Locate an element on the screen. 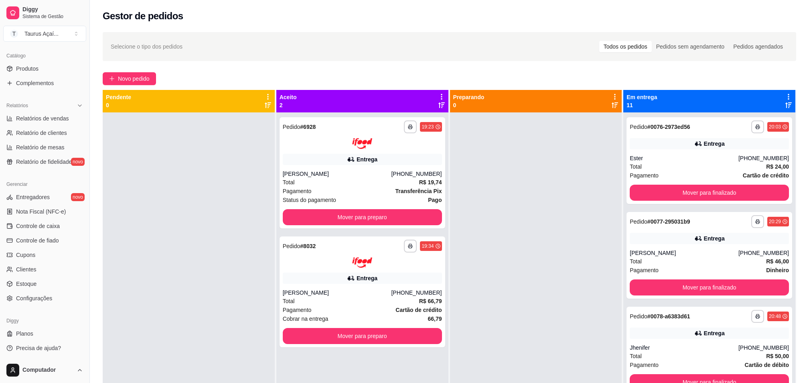  div: Todos os pedidos is located at coordinates (626, 47).